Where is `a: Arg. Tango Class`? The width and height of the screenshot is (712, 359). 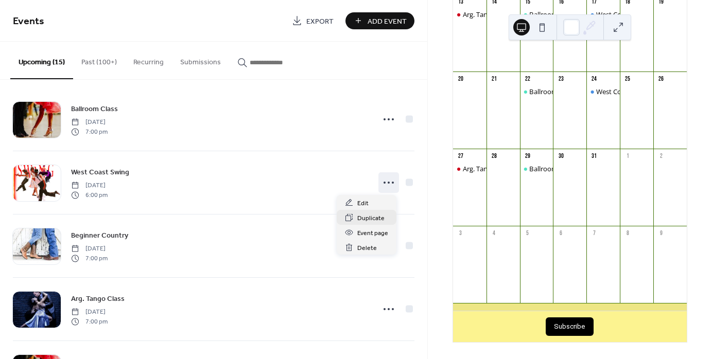 a: Arg. Tango Class is located at coordinates (98, 298).